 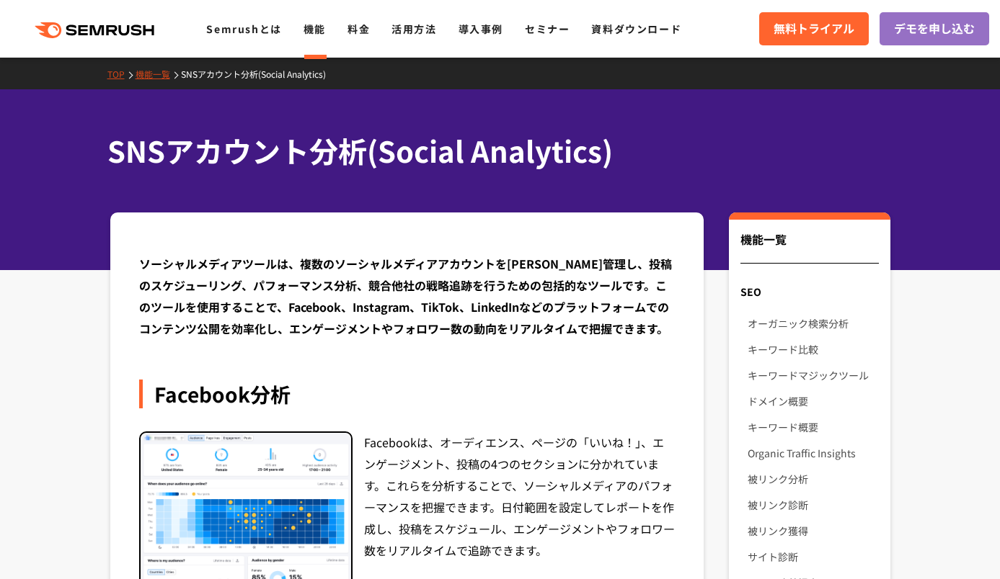 What do you see at coordinates (259, 74) in the screenshot?
I see `a: SNSアカウント分析(Social Analytics)` at bounding box center [259, 74].